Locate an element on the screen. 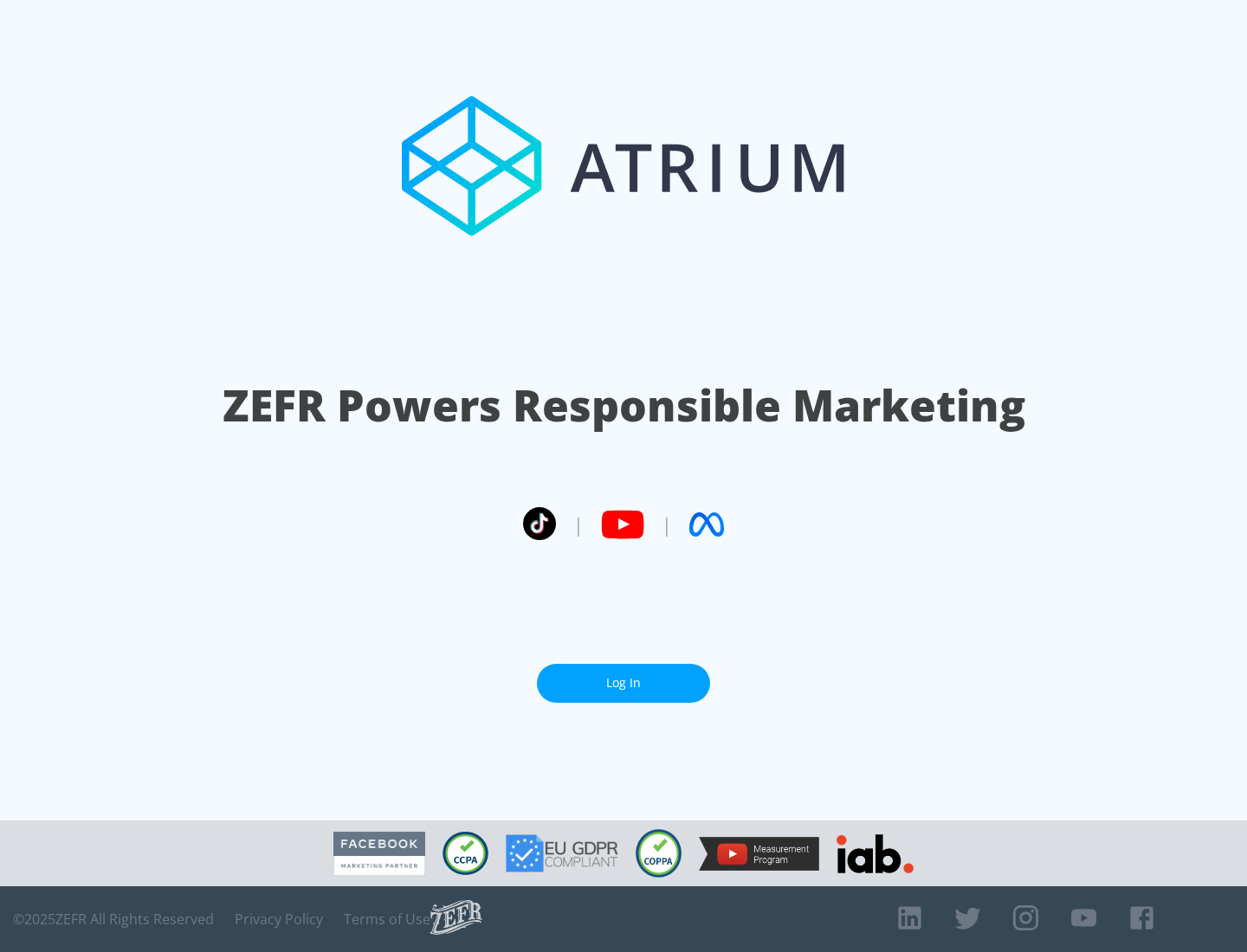  img: IAB is located at coordinates (875, 854).